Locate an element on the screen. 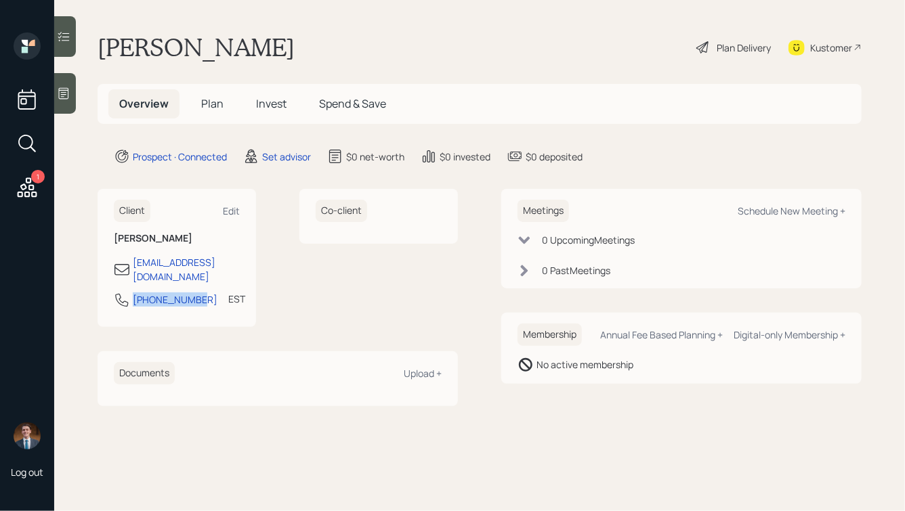 The width and height of the screenshot is (905, 511). div: Log out is located at coordinates (27, 472).